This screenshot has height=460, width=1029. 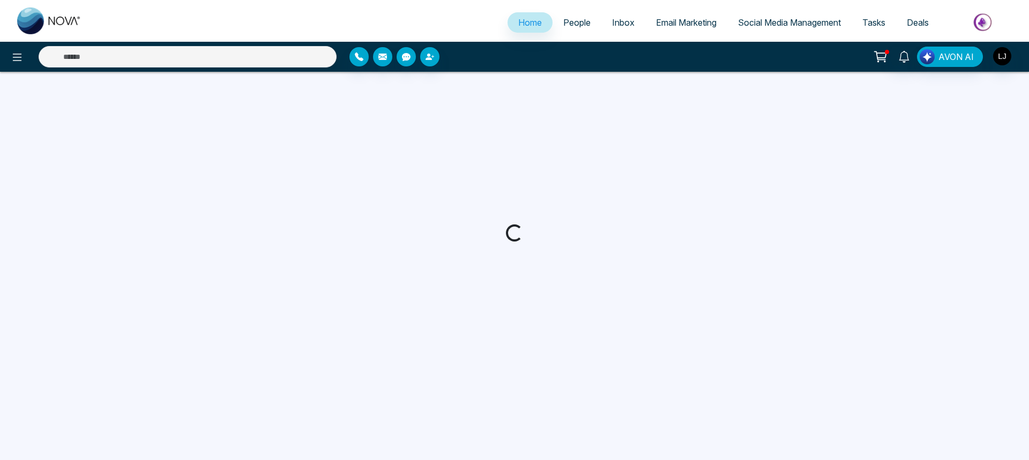 I want to click on a: Home, so click(x=530, y=23).